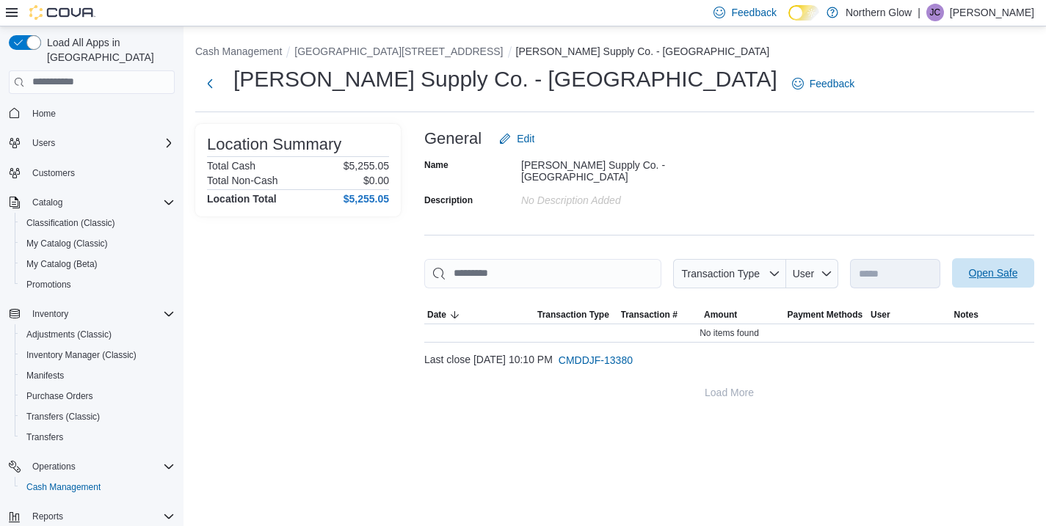 This screenshot has width=1046, height=526. What do you see at coordinates (993, 273) in the screenshot?
I see `button: Open Safe` at bounding box center [993, 273].